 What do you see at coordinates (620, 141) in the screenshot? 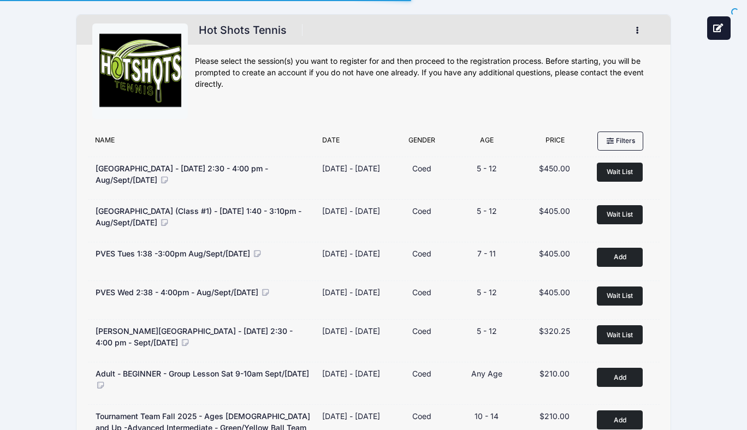
I see `button: Filters` at bounding box center [620, 141].